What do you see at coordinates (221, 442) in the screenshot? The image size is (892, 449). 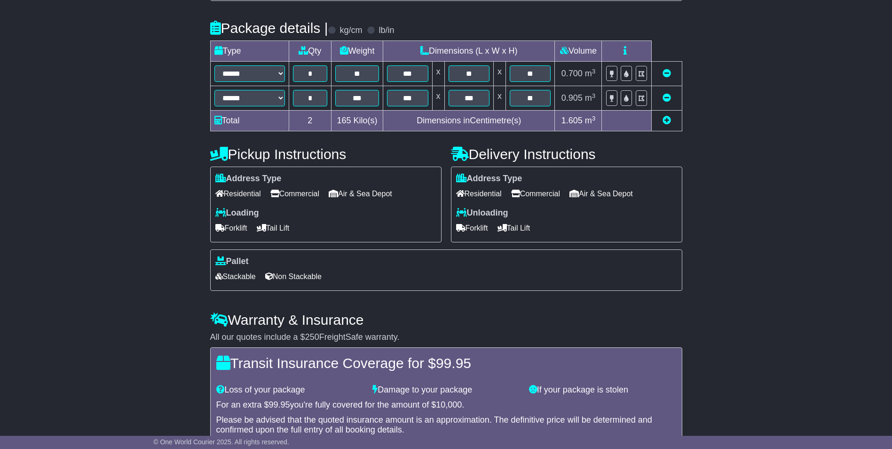 I see `span: © One World Courier 2025. All rights reserved.` at bounding box center [221, 442].